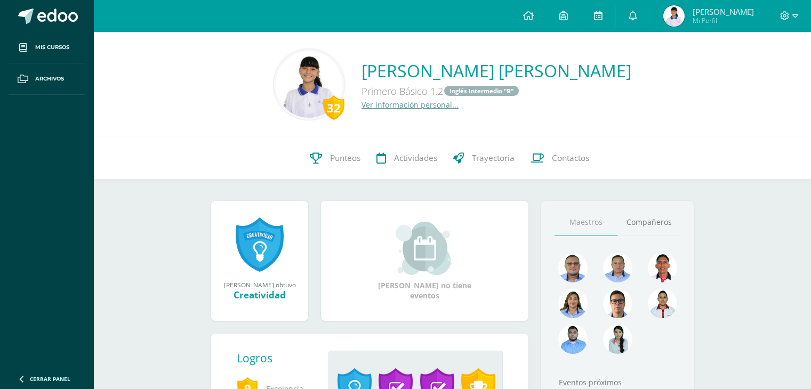 This screenshot has width=811, height=389. What do you see at coordinates (481, 91) in the screenshot?
I see `a: Inglés Intermedio "B"` at bounding box center [481, 91].